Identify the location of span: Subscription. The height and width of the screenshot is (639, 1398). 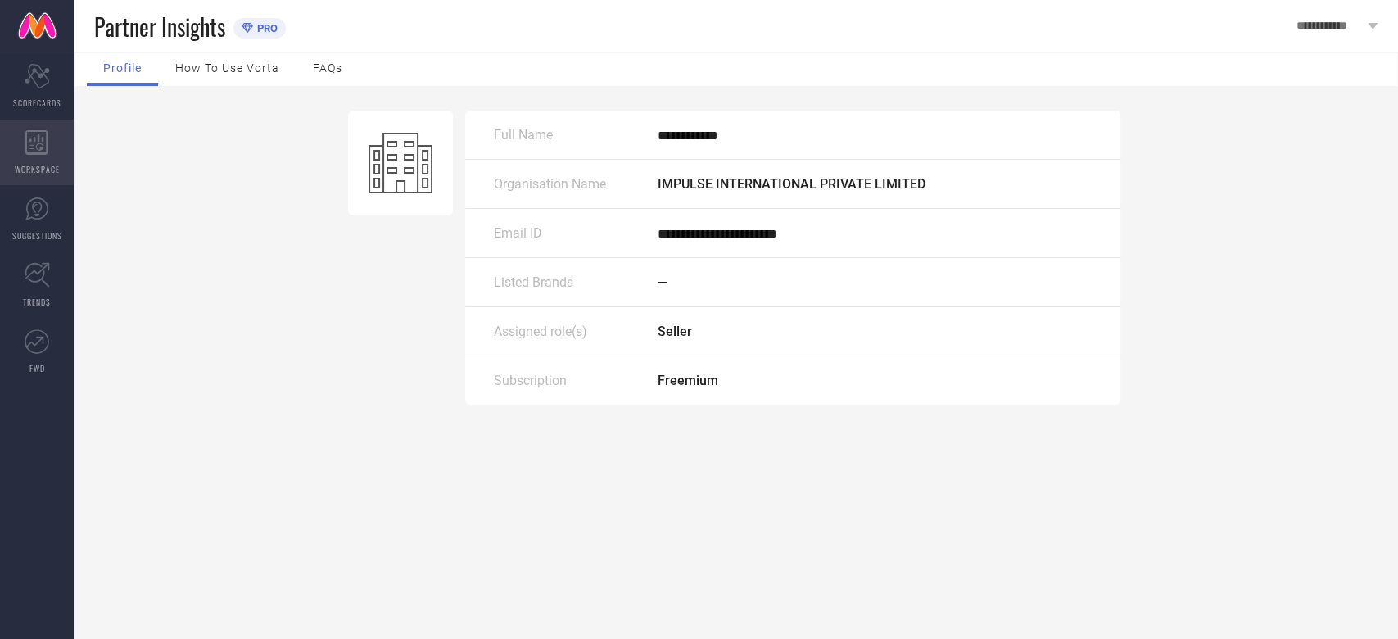
(530, 380).